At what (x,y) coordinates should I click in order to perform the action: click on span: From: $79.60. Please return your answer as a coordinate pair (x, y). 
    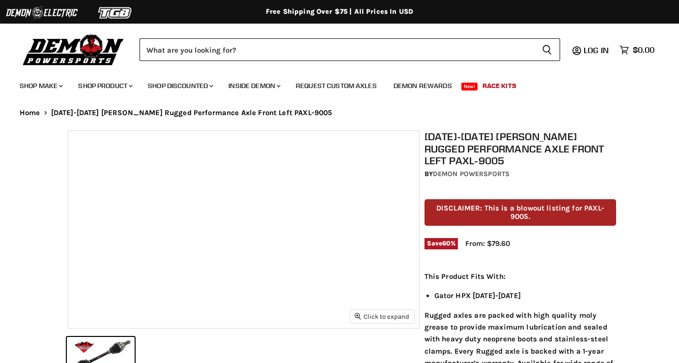
    Looking at the image, I should click on (488, 243).